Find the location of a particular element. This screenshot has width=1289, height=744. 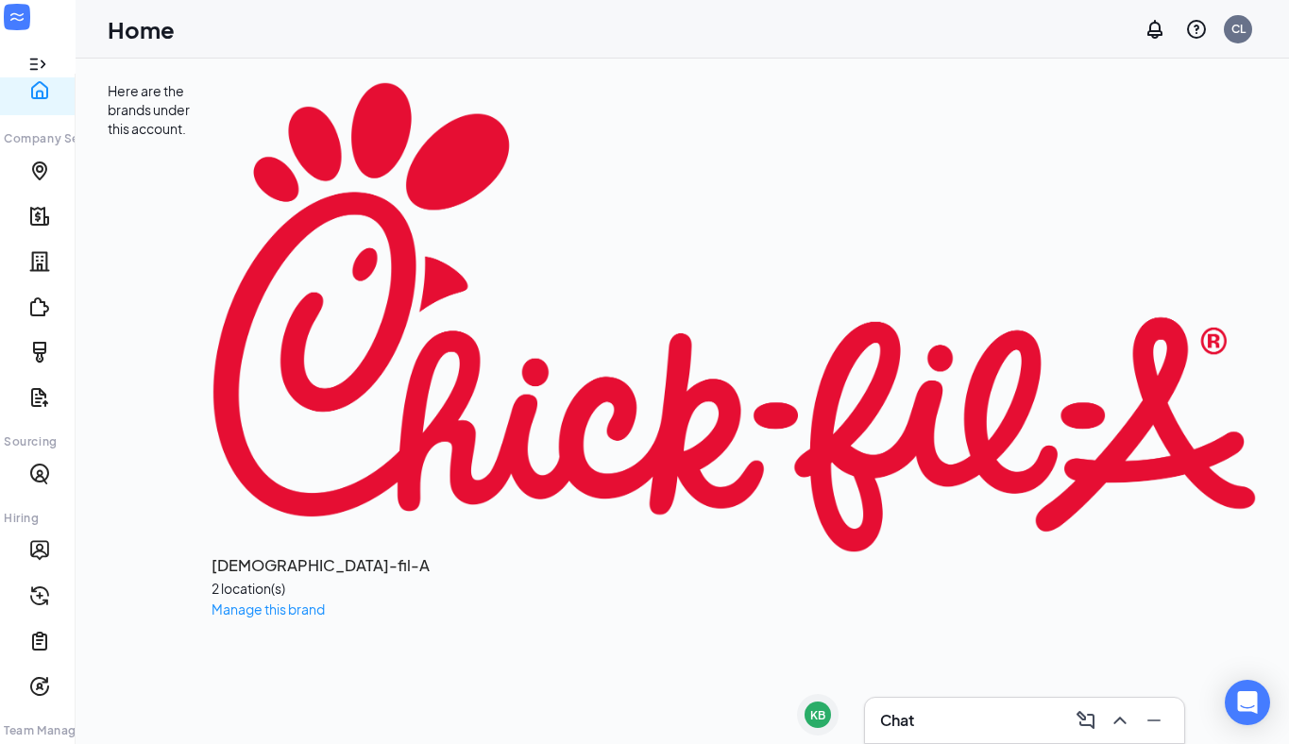

div: Company Settings is located at coordinates (37, 138).